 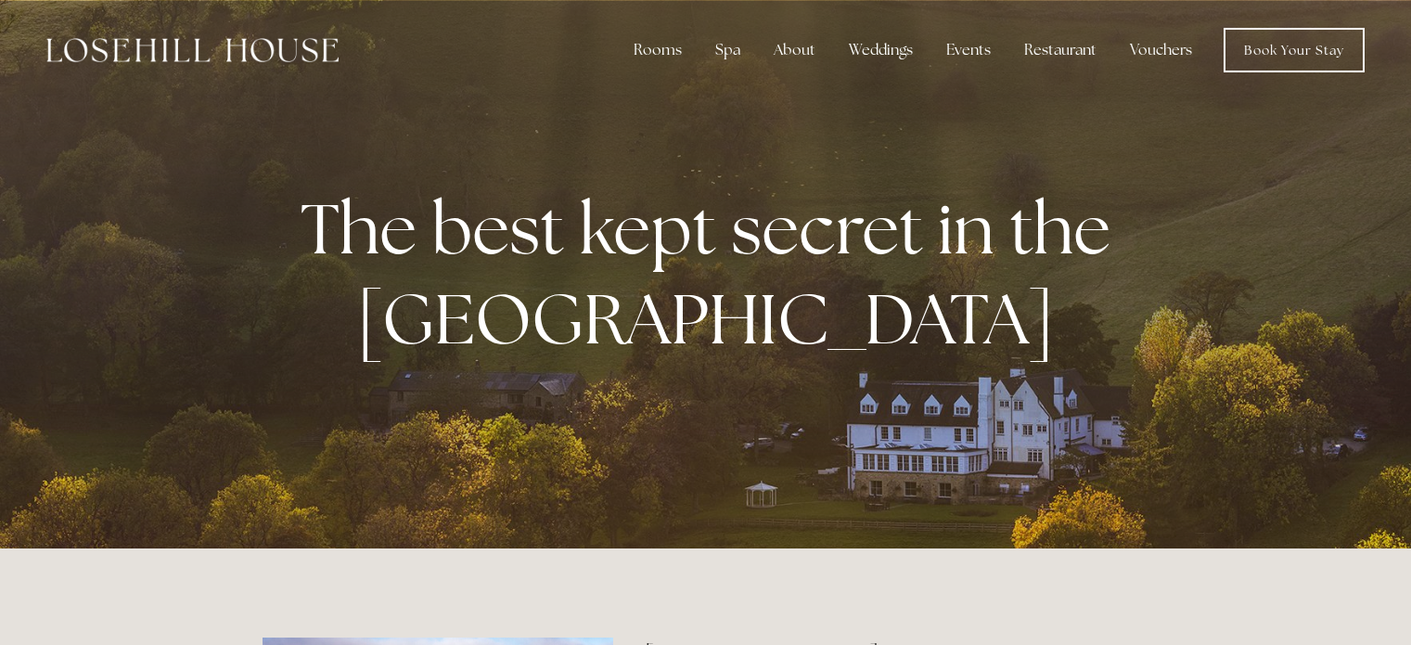 I want to click on div: Rooms, so click(x=658, y=50).